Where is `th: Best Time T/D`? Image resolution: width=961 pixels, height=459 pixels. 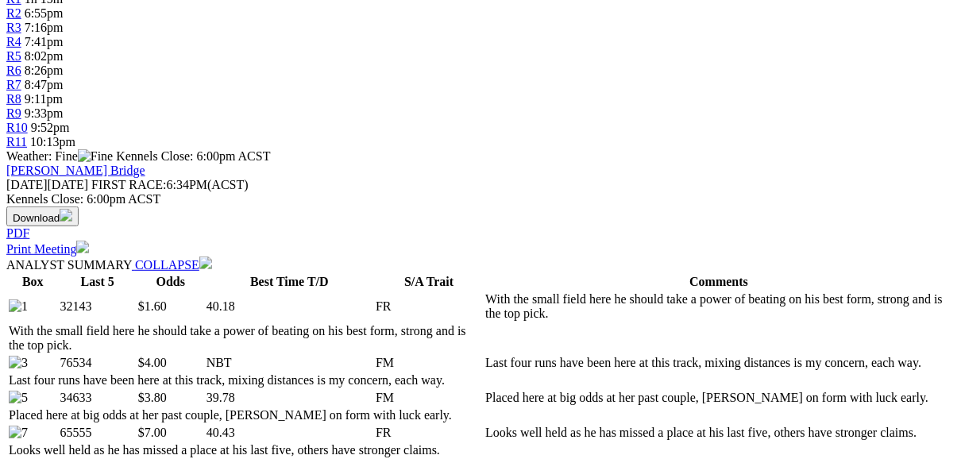
th: Best Time T/D is located at coordinates (289, 282).